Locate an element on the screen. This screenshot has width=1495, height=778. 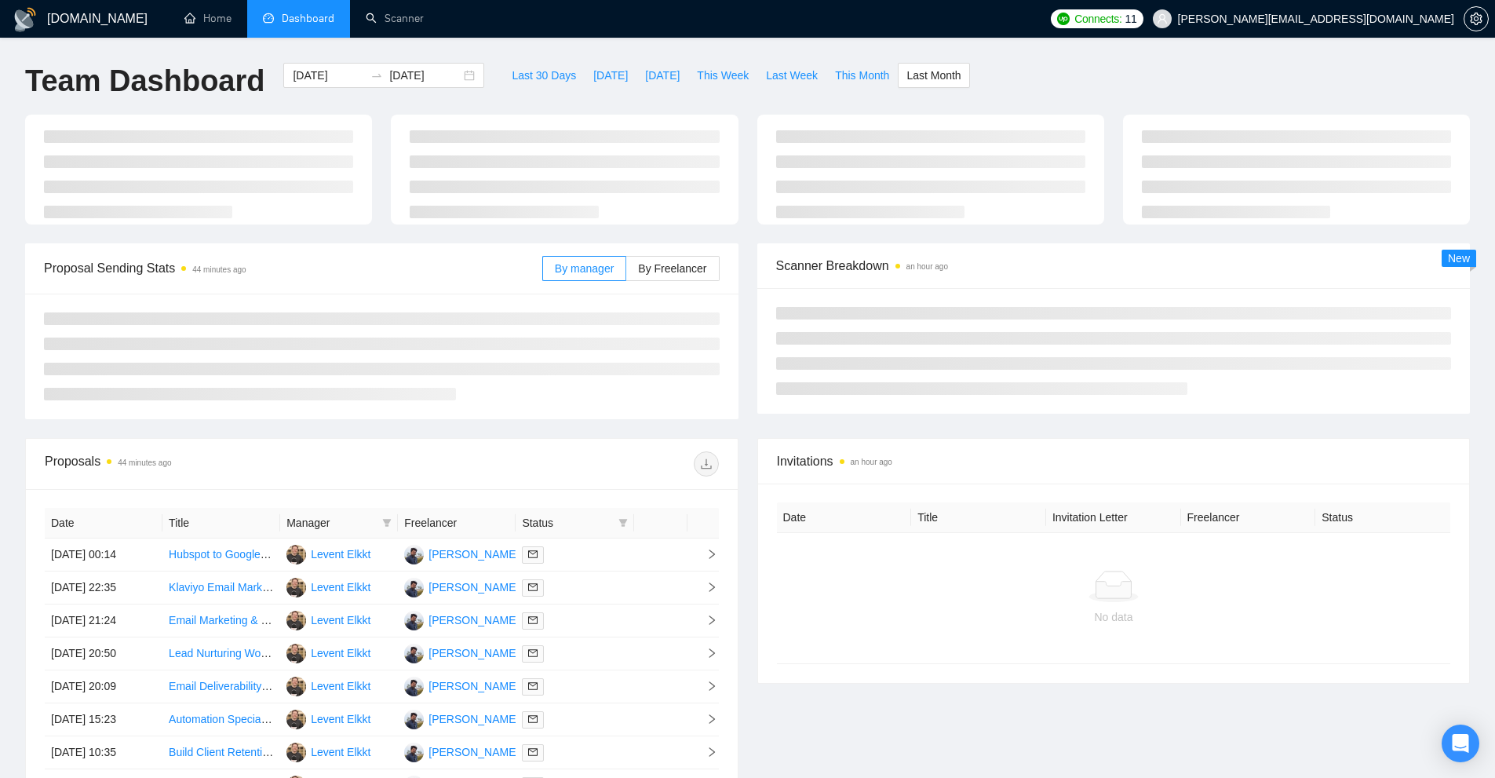
span: swap-right is located at coordinates (377, 75).